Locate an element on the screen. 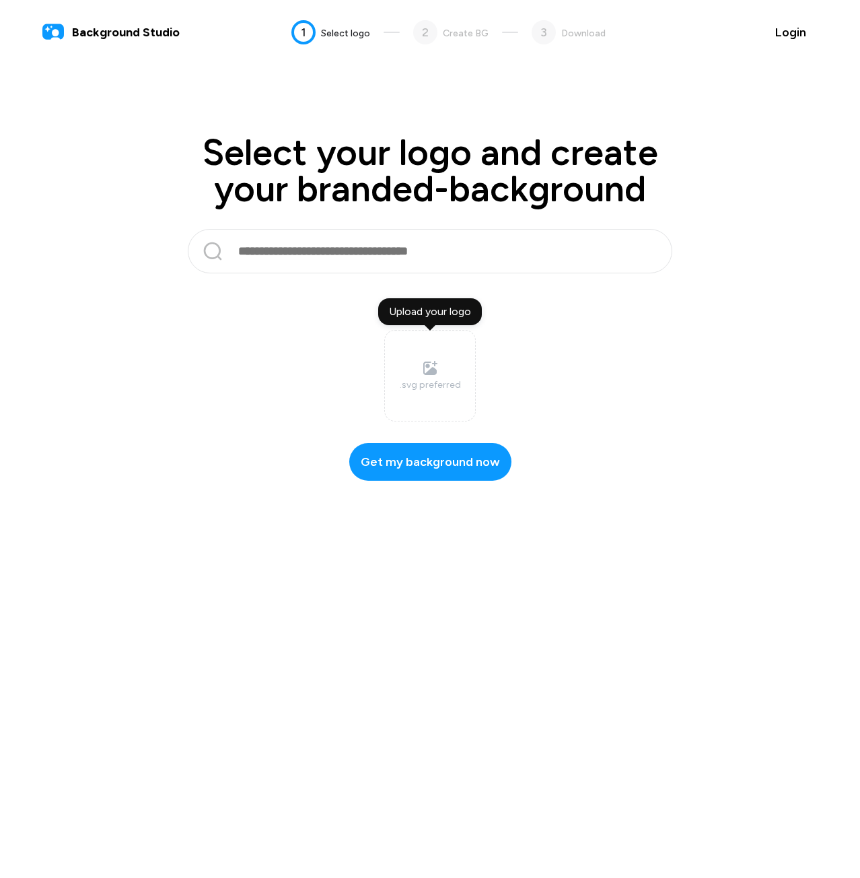 This screenshot has height=878, width=860. span: Get my background now is located at coordinates (430, 462).